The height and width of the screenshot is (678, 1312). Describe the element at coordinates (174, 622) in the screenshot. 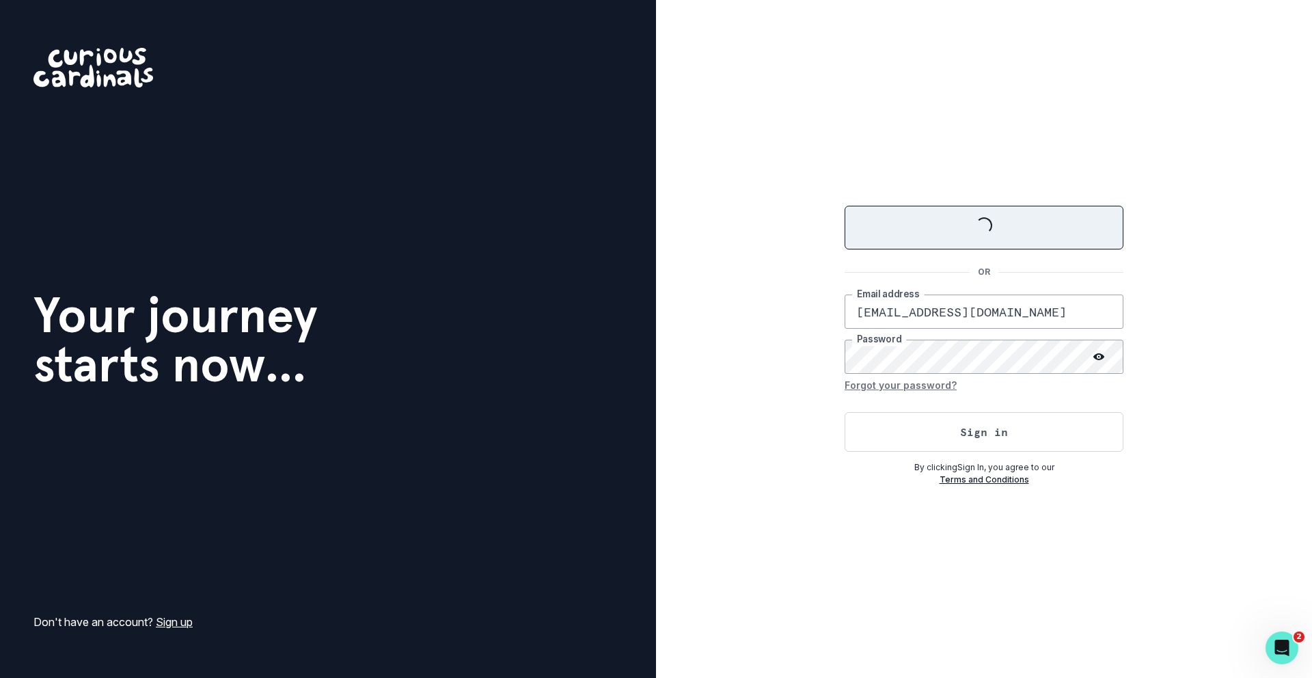

I see `a: Sign up` at that location.